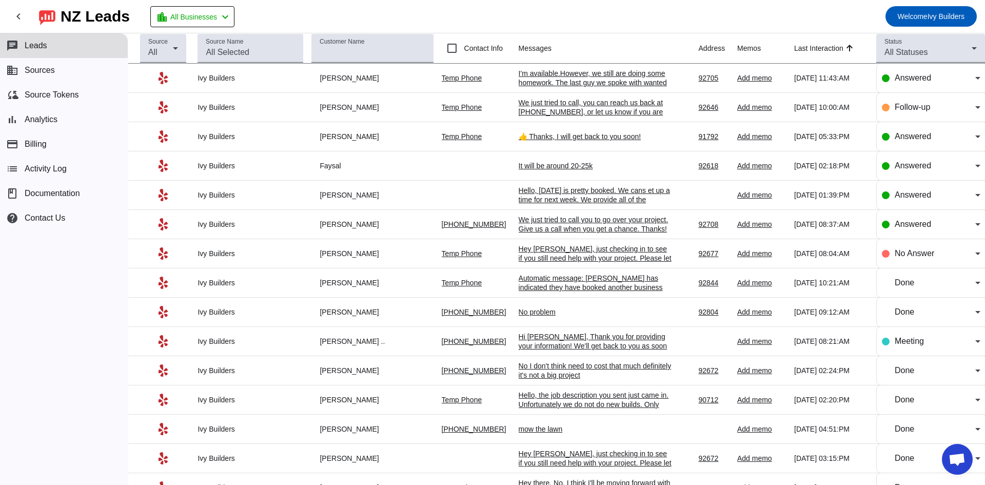  What do you see at coordinates (912, 16) in the screenshot?
I see `span: Welcome` at bounding box center [912, 16].